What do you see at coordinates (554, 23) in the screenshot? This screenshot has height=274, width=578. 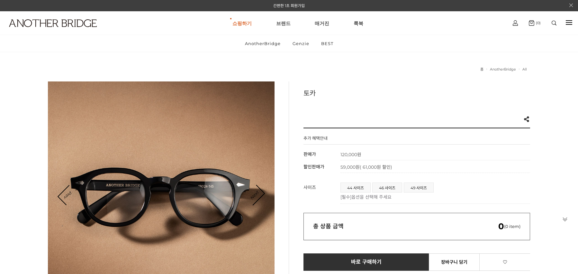 I see `img: search` at bounding box center [554, 23].